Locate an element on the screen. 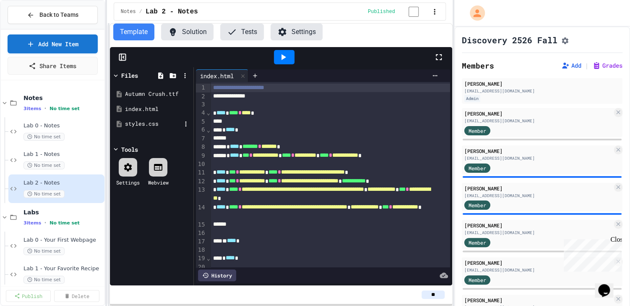  div: Autumn Crush.ttf is located at coordinates (158, 94).